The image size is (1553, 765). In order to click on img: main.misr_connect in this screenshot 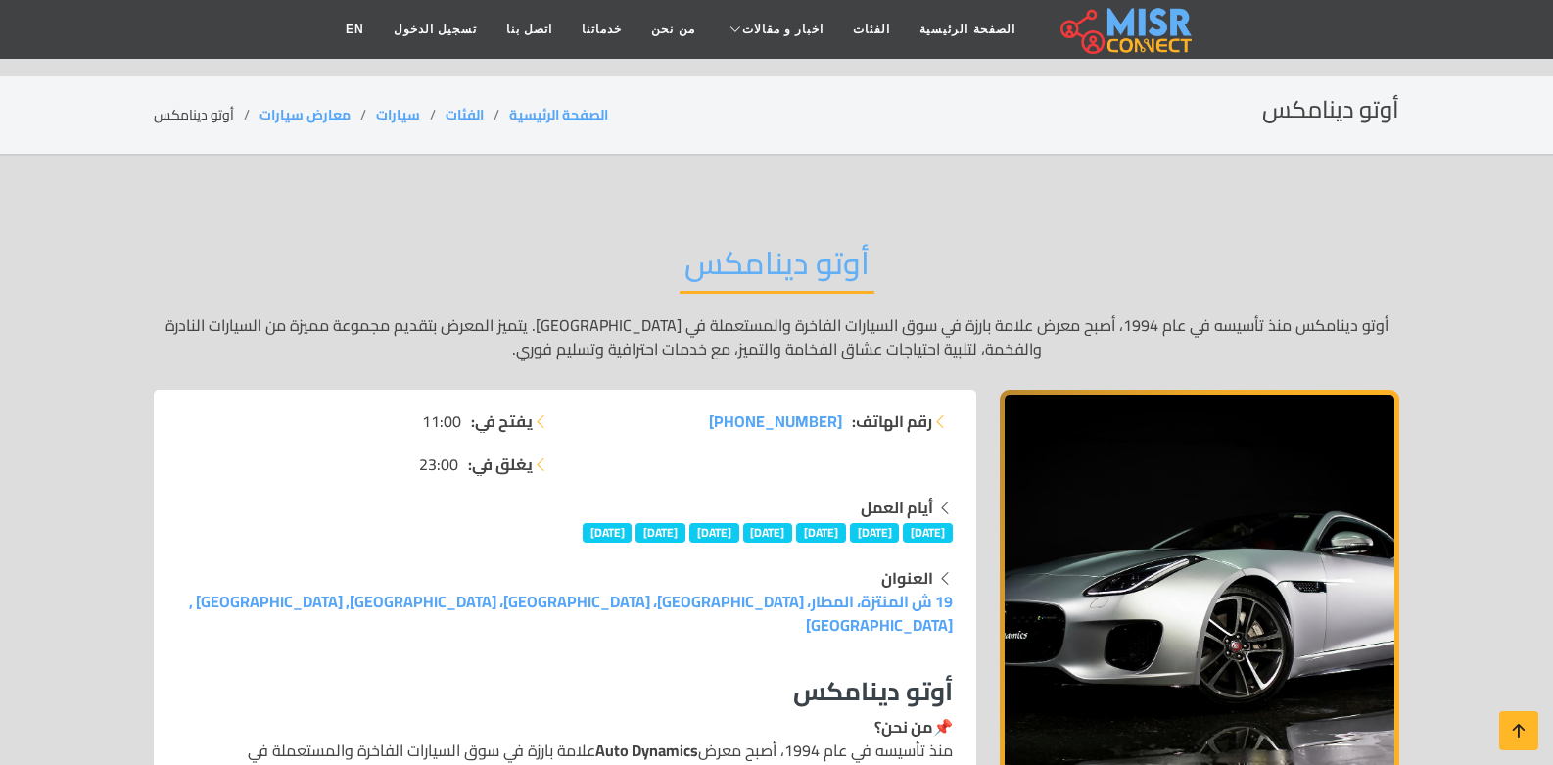, I will do `click(1126, 29)`.